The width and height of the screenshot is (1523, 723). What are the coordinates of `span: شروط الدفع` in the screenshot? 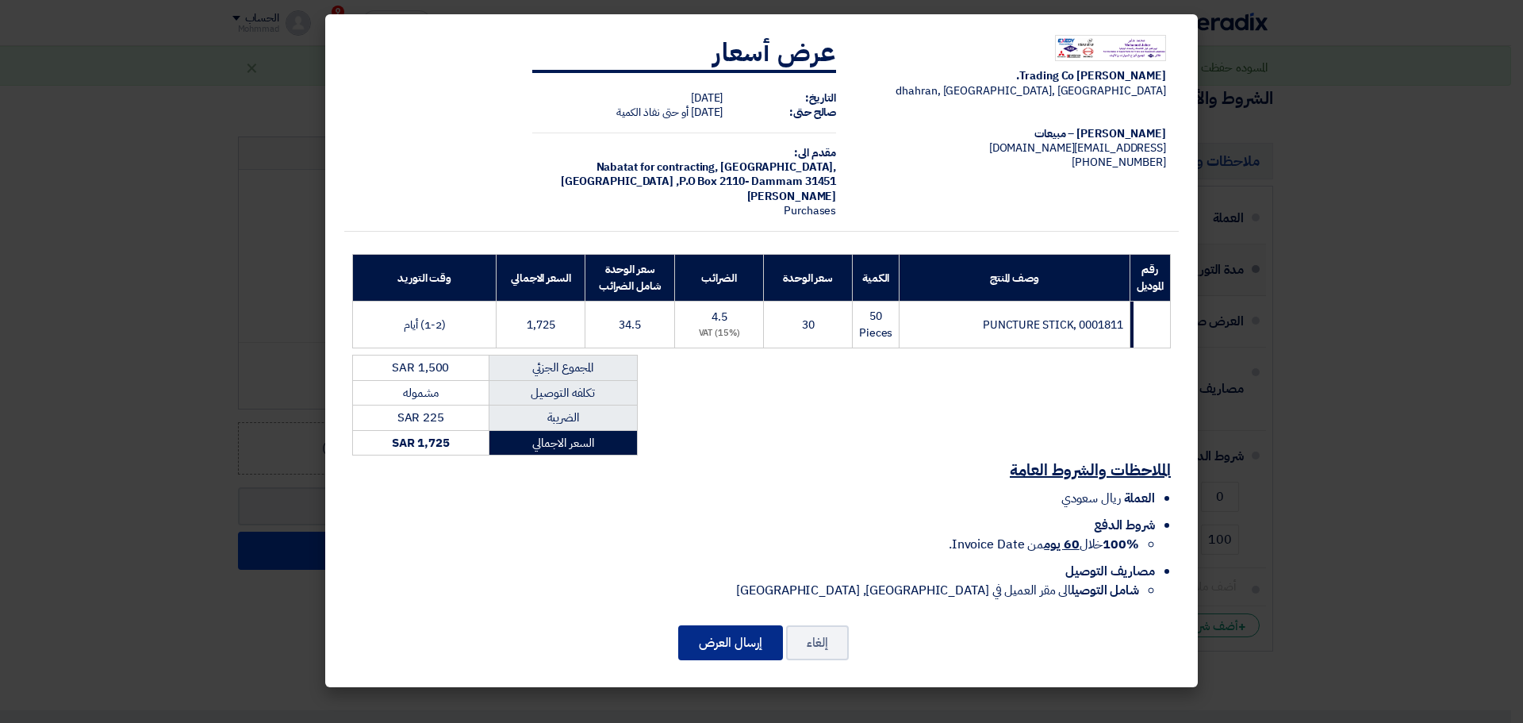 It's located at (1124, 525).